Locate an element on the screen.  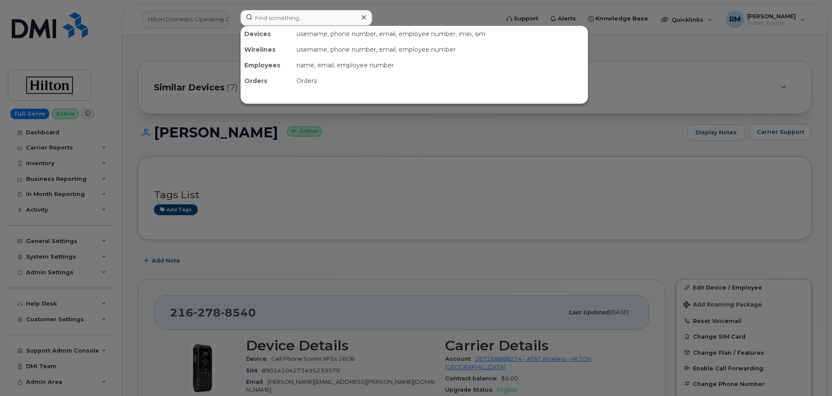
div: Devices is located at coordinates (267, 34).